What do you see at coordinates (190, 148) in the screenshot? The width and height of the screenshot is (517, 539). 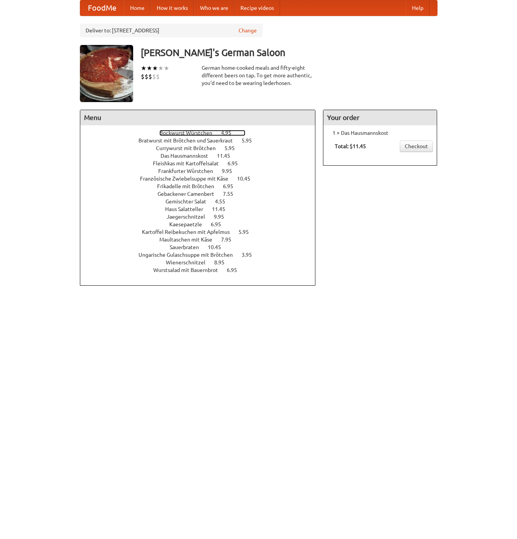 I see `span: Currywurst mit Brötchen` at bounding box center [190, 148].